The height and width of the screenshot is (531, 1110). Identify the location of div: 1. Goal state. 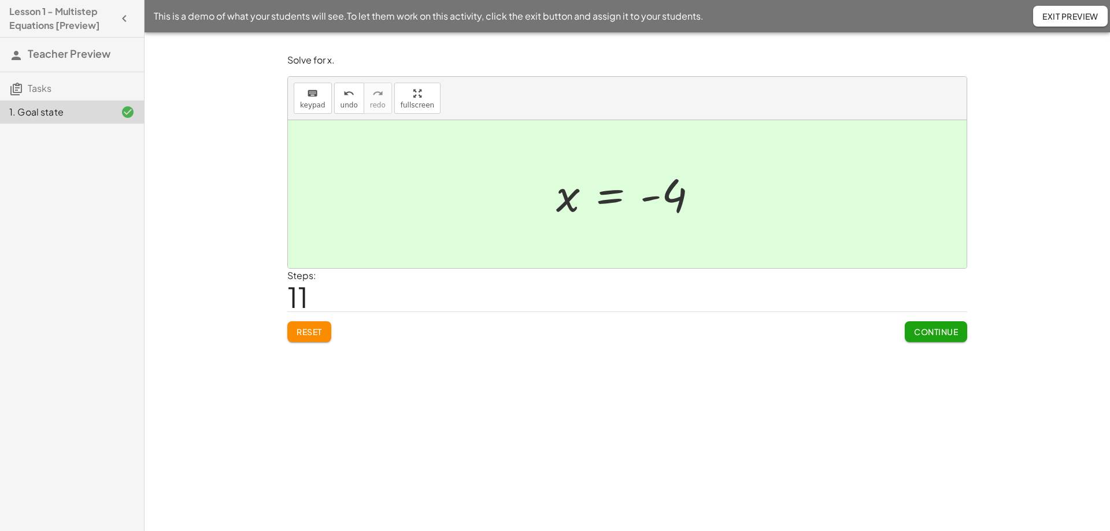
(55, 112).